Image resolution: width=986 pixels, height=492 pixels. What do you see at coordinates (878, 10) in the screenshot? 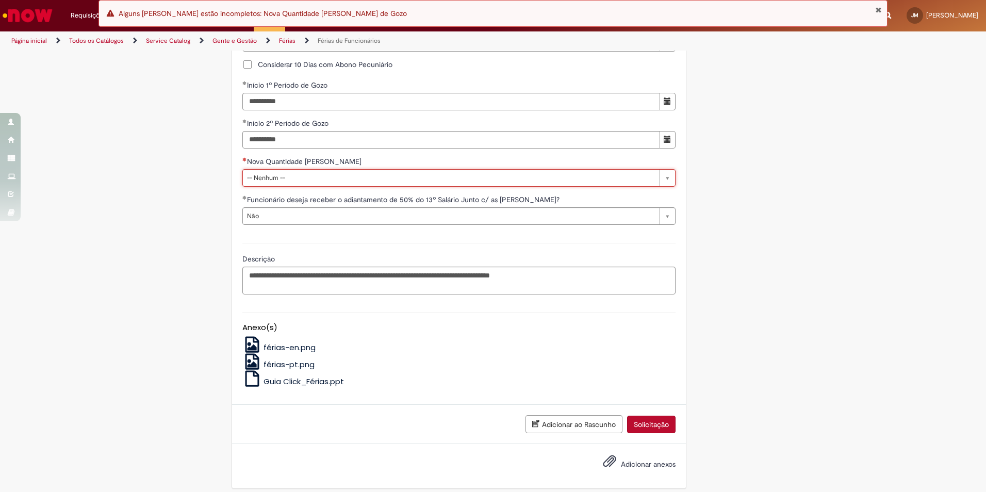
I see `button: Fechar Notificação` at bounding box center [878, 10].